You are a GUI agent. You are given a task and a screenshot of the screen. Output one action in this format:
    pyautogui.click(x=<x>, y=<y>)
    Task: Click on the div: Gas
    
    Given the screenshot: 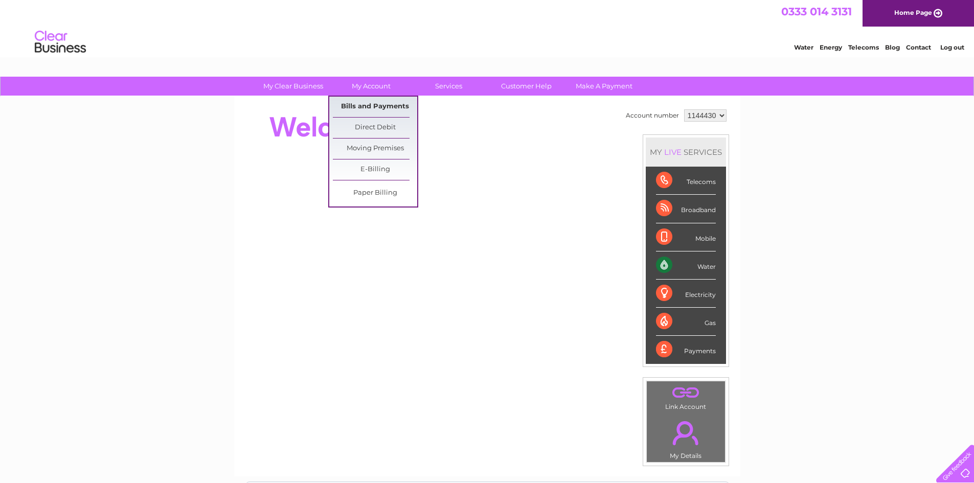 What is the action you would take?
    pyautogui.click(x=686, y=322)
    